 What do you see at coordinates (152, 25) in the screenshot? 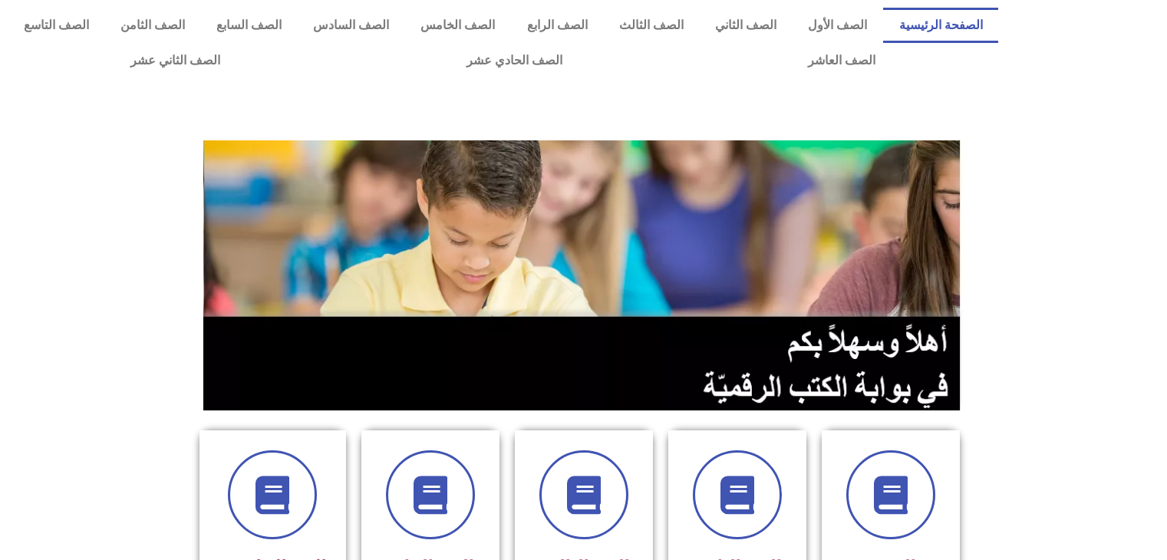
I see `a: الصف الثامن` at bounding box center [152, 25].